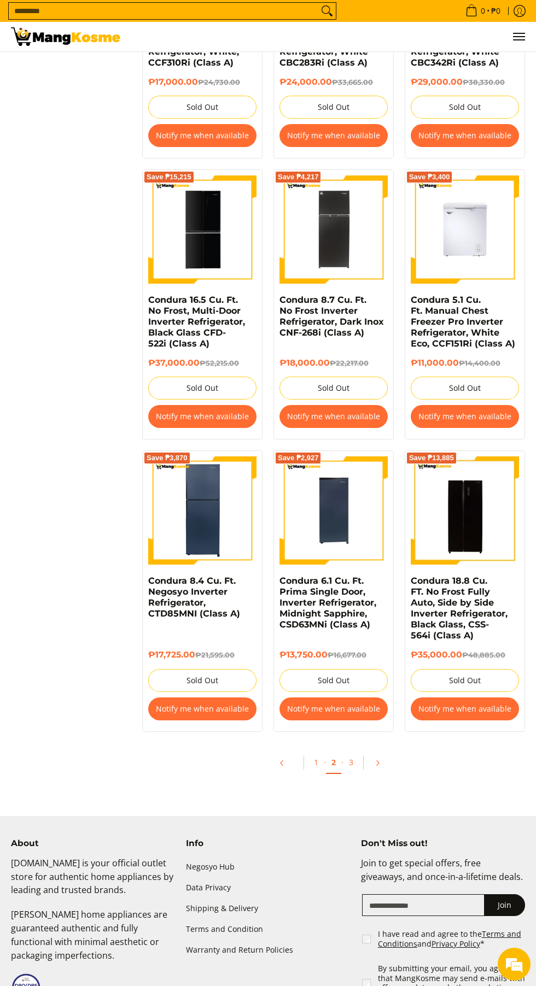 This screenshot has width=536, height=986. I want to click on h6: ₱37,000.00, so click(202, 363).